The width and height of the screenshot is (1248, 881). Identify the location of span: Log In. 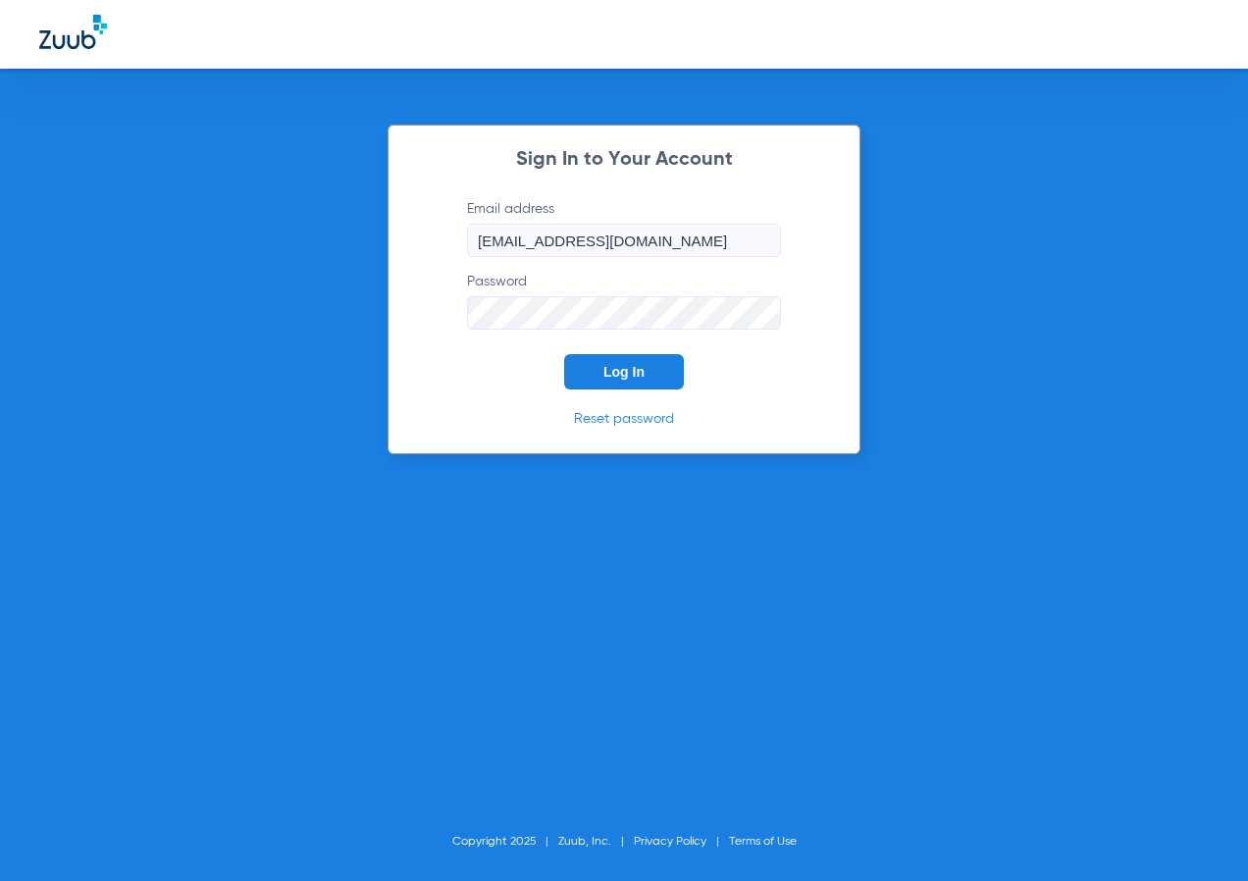
(624, 372).